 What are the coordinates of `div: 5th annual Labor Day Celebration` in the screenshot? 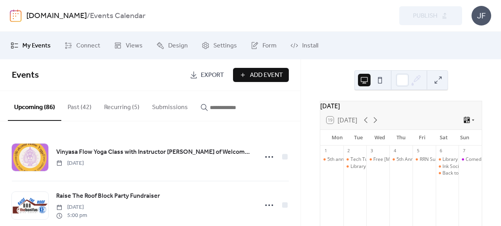 It's located at (331, 159).